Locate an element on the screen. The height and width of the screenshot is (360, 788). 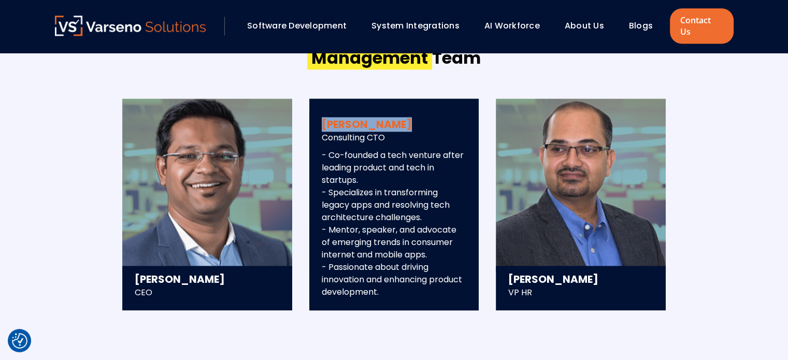
button: Cookie Settings is located at coordinates (20, 341).